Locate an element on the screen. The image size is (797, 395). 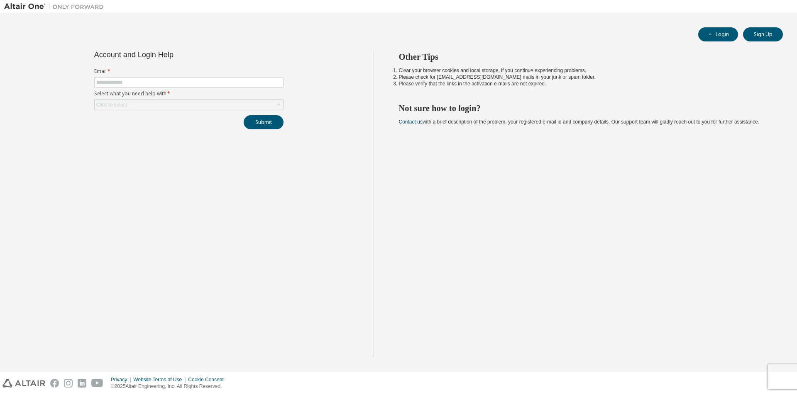
img: Altair One is located at coordinates (56, 7).